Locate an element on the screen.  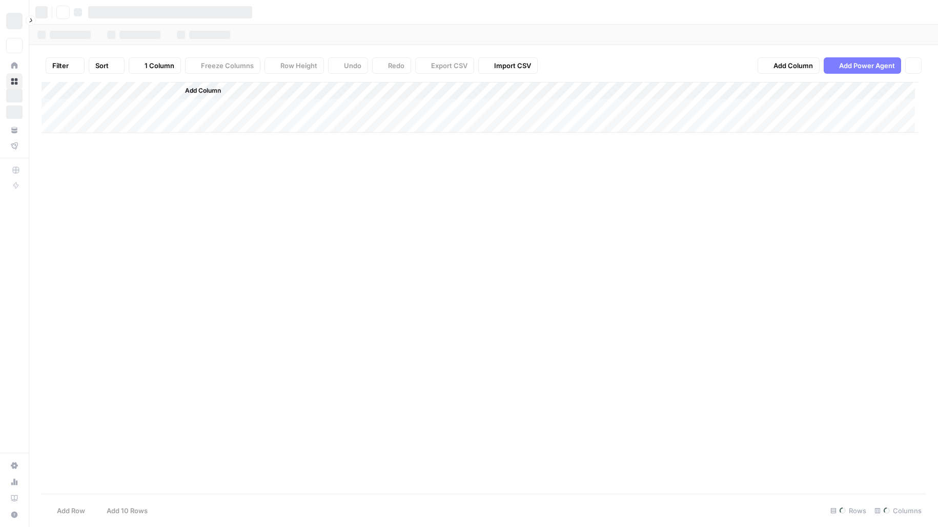
button: Add 10 Rows is located at coordinates (123, 511).